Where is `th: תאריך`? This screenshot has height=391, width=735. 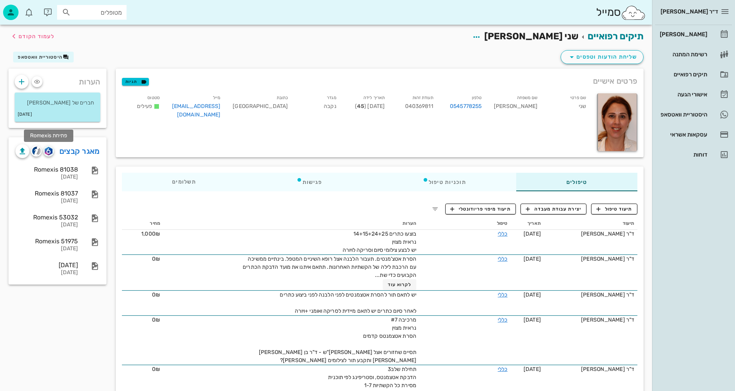 th: תאריך is located at coordinates (527, 224).